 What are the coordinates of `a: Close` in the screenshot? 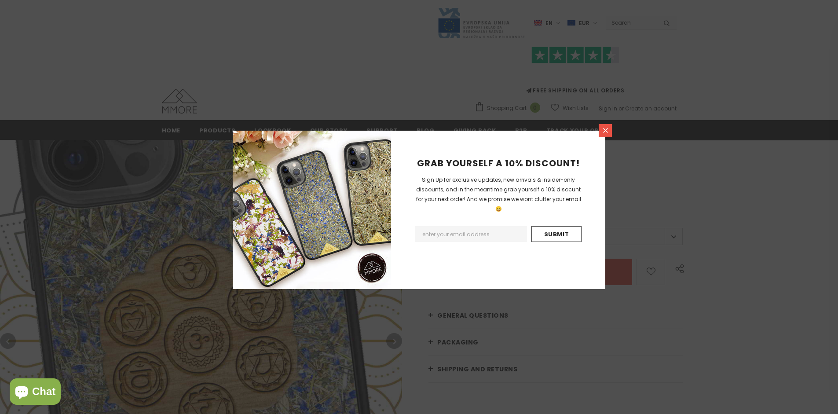 It's located at (605, 131).